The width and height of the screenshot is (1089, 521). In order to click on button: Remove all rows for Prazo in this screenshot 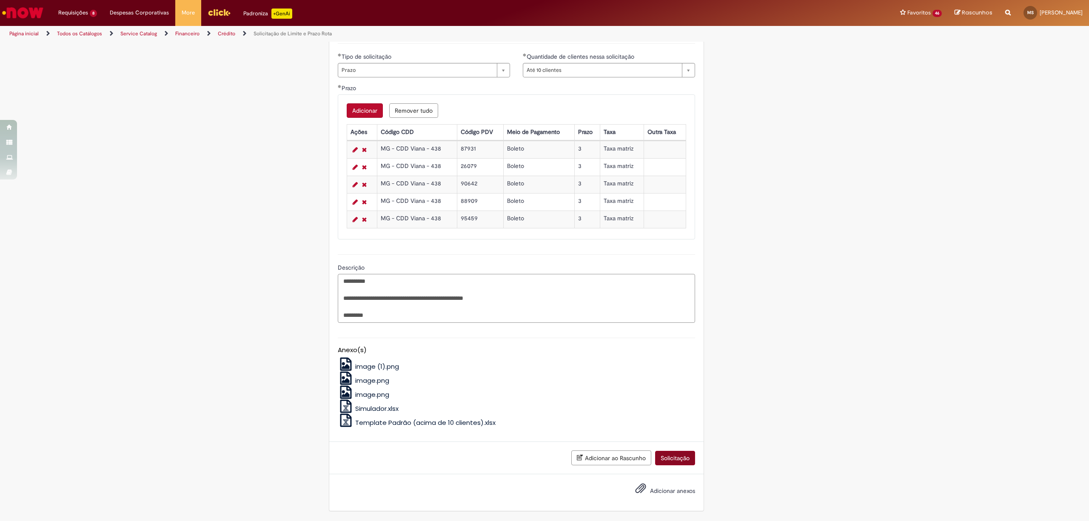, I will do `click(413, 111)`.